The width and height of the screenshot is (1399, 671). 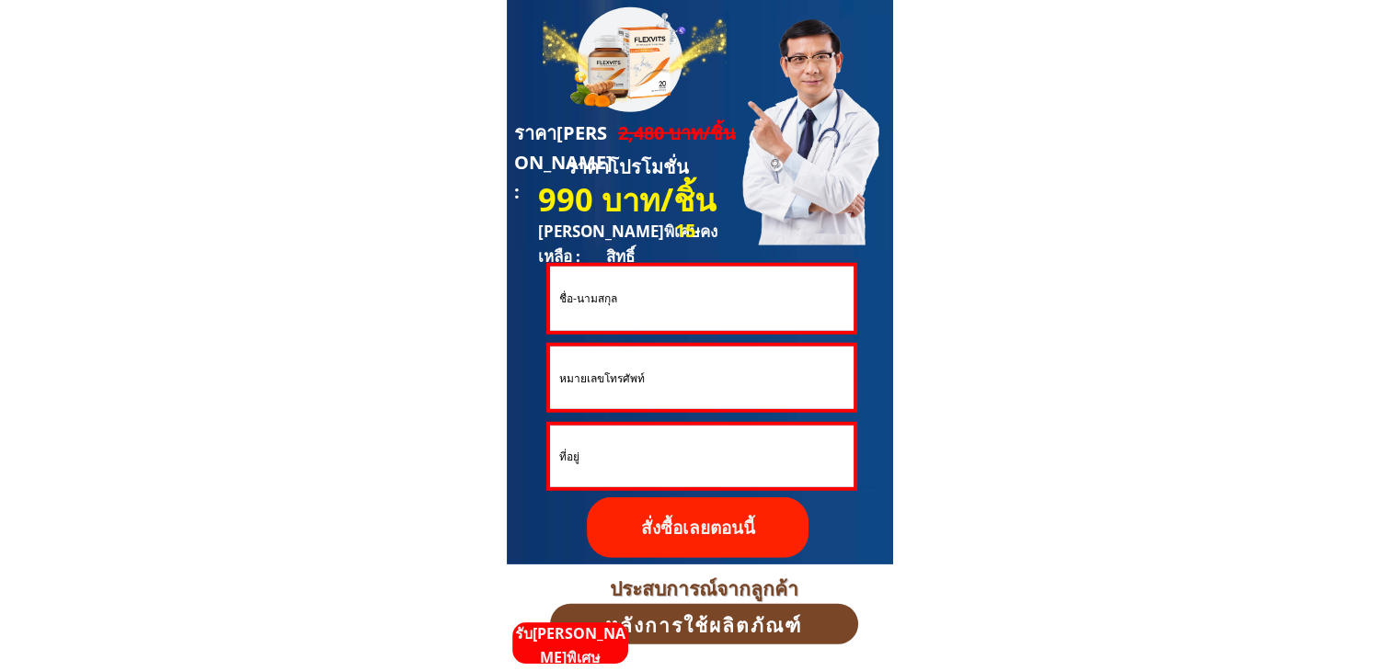 I want to click on h3: 15, so click(x=693, y=231).